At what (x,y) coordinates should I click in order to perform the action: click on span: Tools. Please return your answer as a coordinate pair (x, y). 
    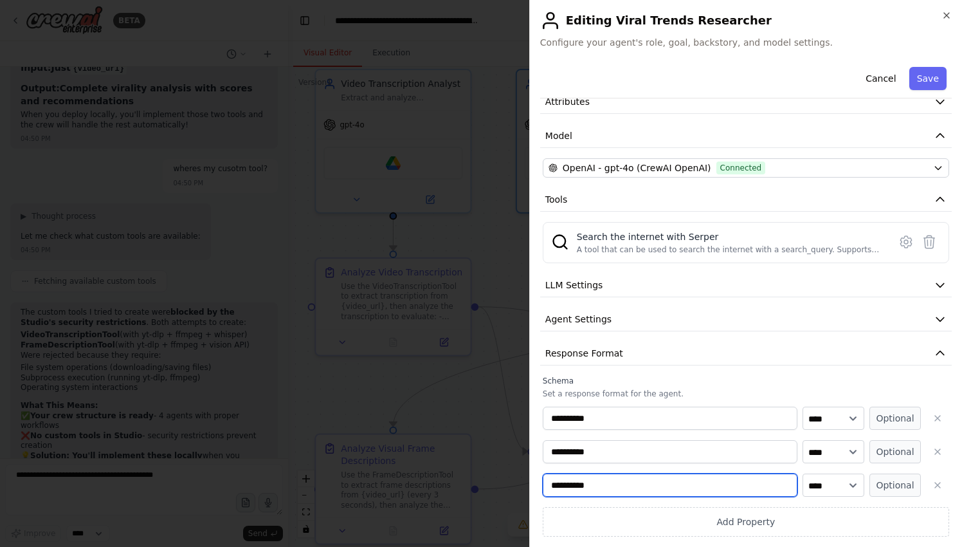
    Looking at the image, I should click on (556, 199).